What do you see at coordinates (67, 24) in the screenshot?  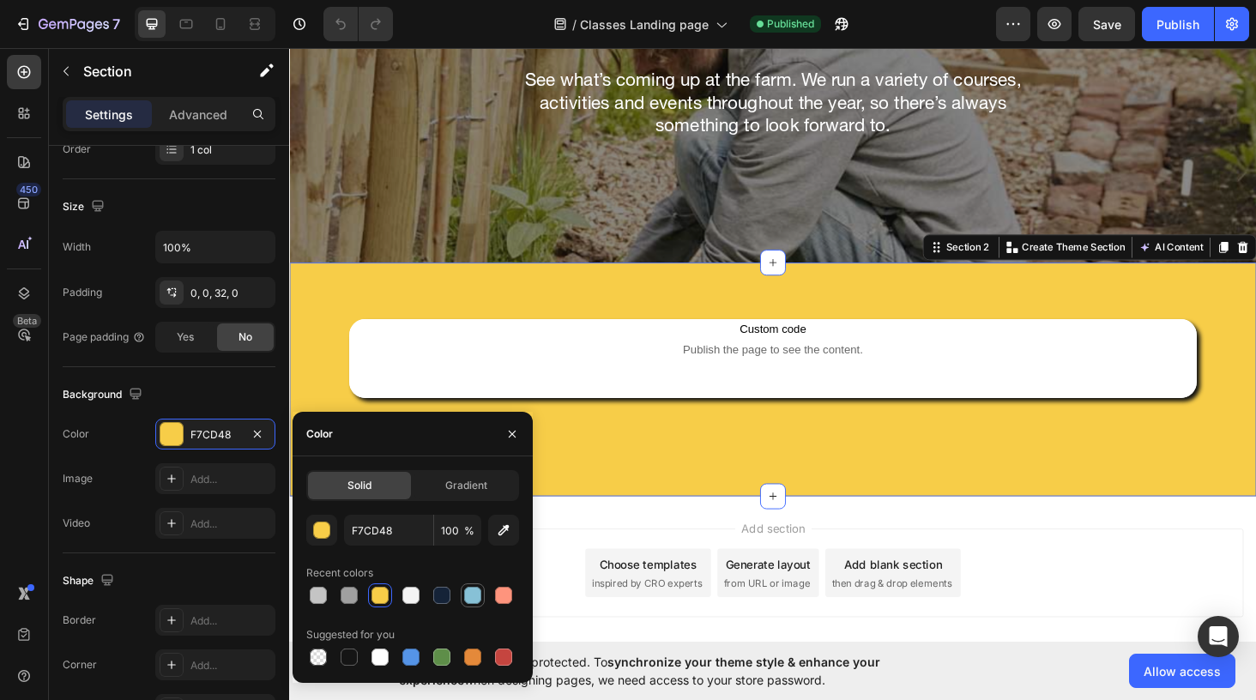 I see `button: 7` at bounding box center [67, 24].